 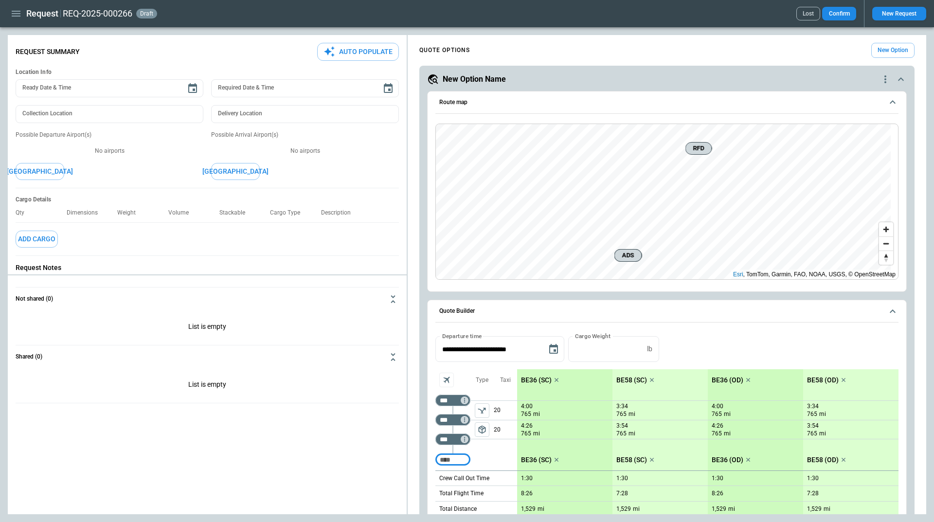 What do you see at coordinates (554, 349) in the screenshot?
I see `button: Choose date, selected date is Sep 5, 2025` at bounding box center [554, 349].